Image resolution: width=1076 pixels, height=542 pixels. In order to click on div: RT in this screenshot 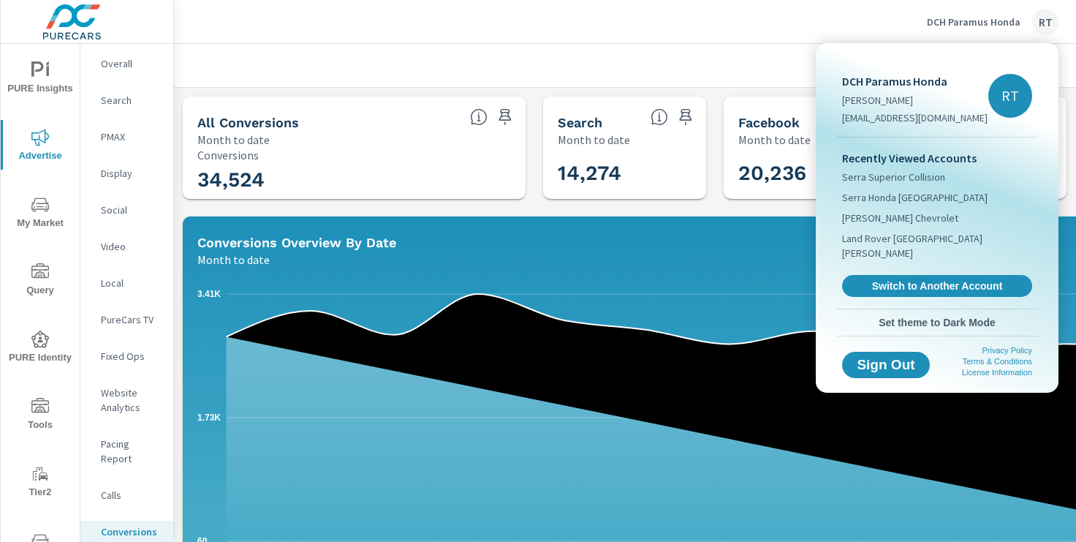, I will do `click(1010, 96)`.